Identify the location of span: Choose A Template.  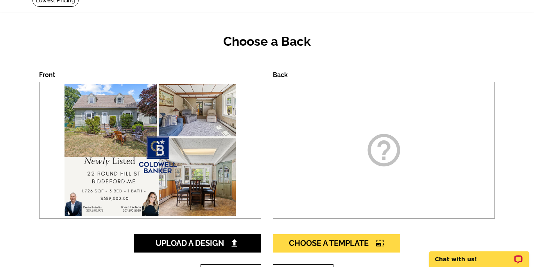
(337, 243).